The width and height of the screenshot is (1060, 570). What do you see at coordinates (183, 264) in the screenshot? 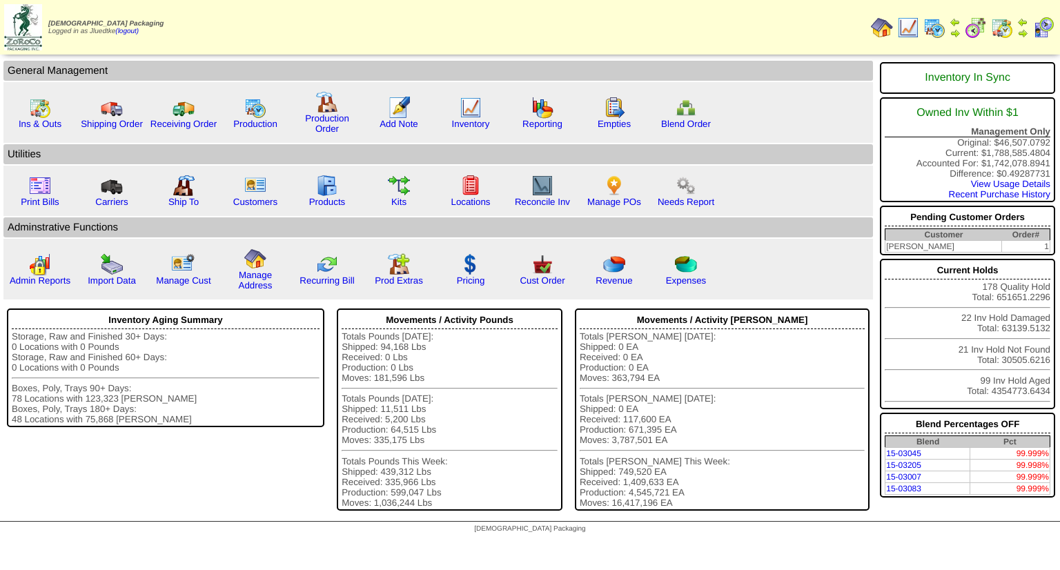
I see `img: managecust.png` at bounding box center [183, 264].